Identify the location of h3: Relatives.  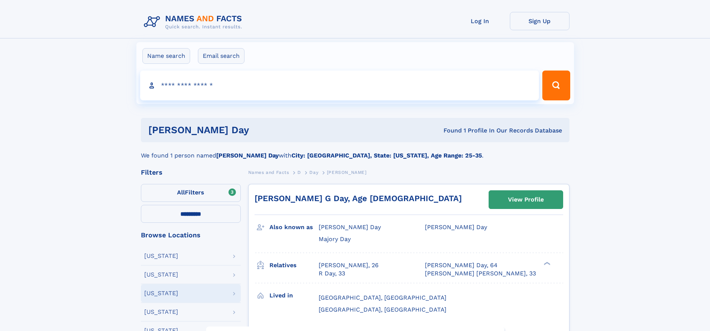
(294, 265).